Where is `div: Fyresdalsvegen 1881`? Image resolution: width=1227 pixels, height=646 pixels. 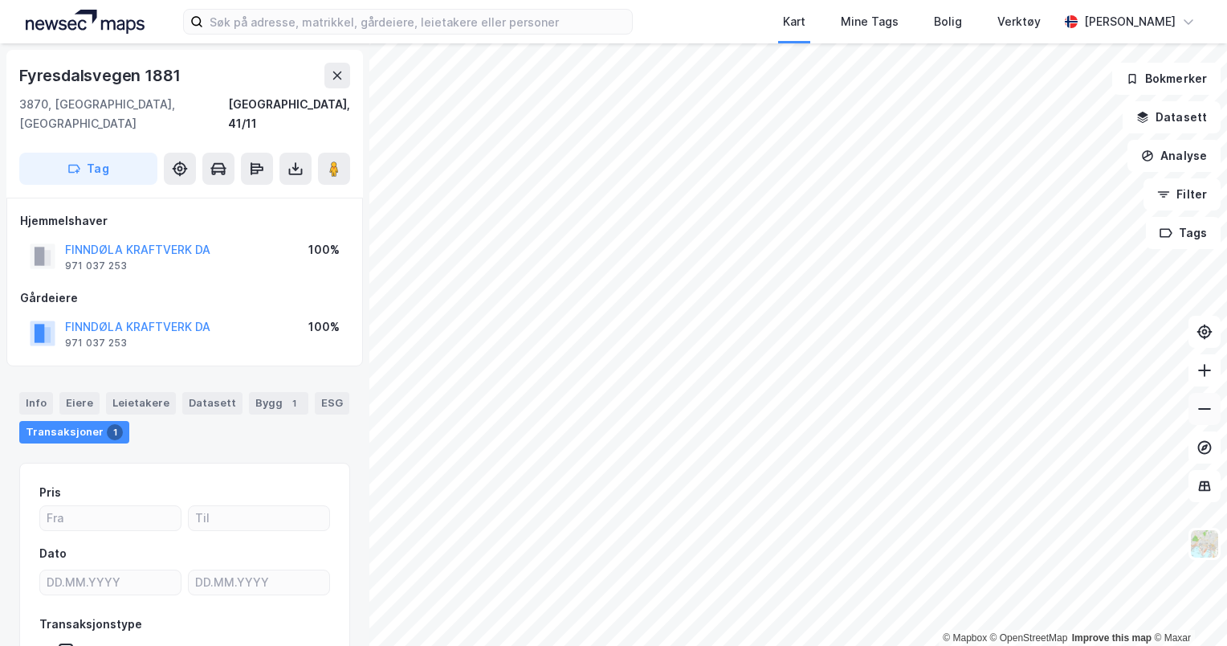
div: Fyresdalsvegen 1881 is located at coordinates (101, 75).